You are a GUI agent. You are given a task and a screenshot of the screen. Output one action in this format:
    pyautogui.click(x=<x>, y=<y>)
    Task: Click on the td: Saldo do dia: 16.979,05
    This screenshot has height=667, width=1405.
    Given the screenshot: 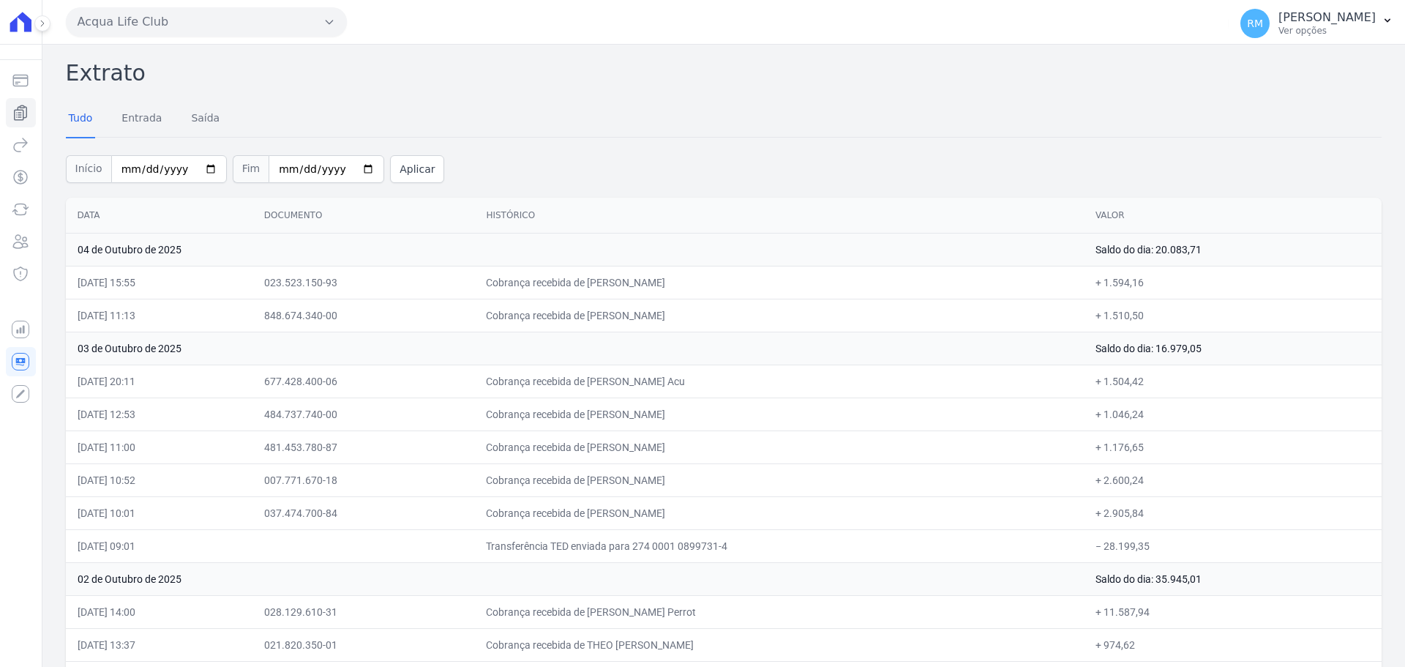 What is the action you would take?
    pyautogui.click(x=1232, y=348)
    